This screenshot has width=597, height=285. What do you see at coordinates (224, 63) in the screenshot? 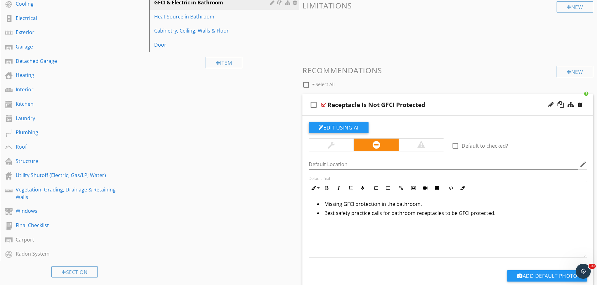
I see `div: Item` at bounding box center [224, 63].